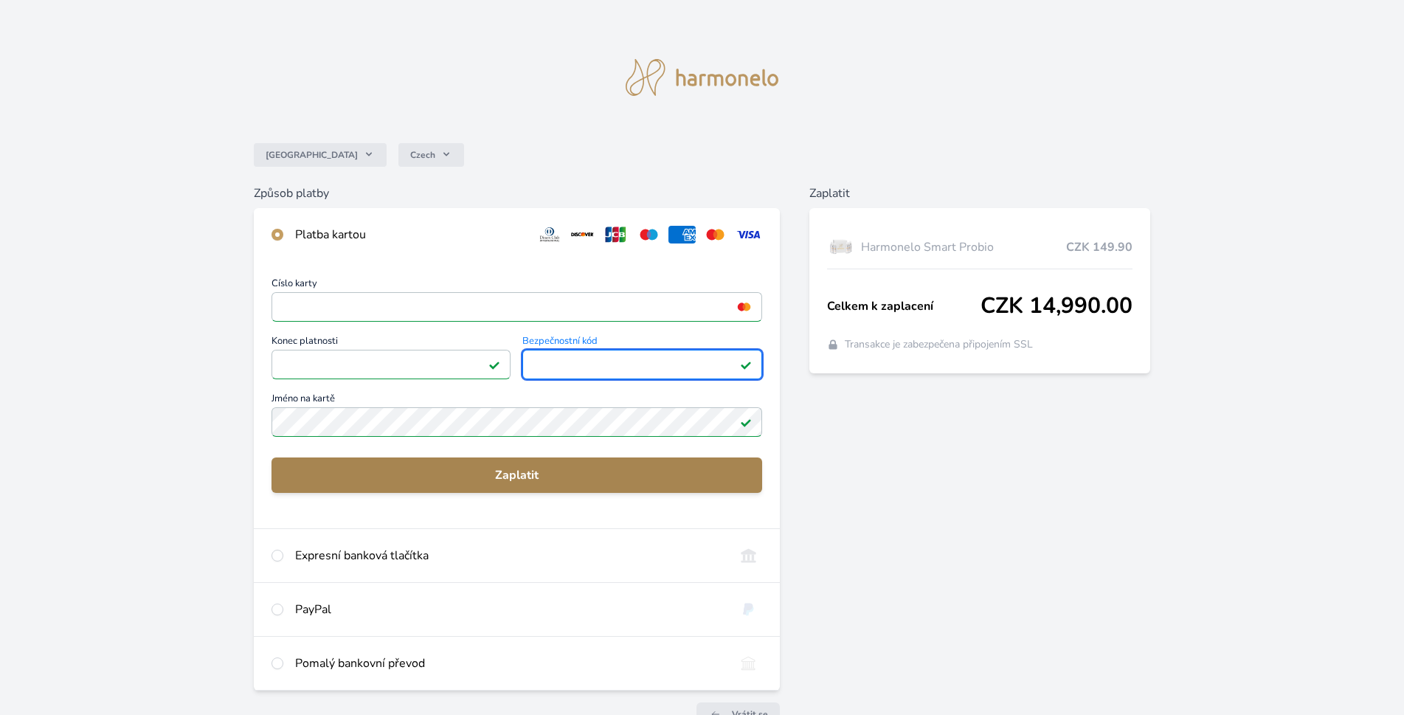  What do you see at coordinates (939, 345) in the screenshot?
I see `span: Transakce je zabezpečena připojením SSL` at bounding box center [939, 345].